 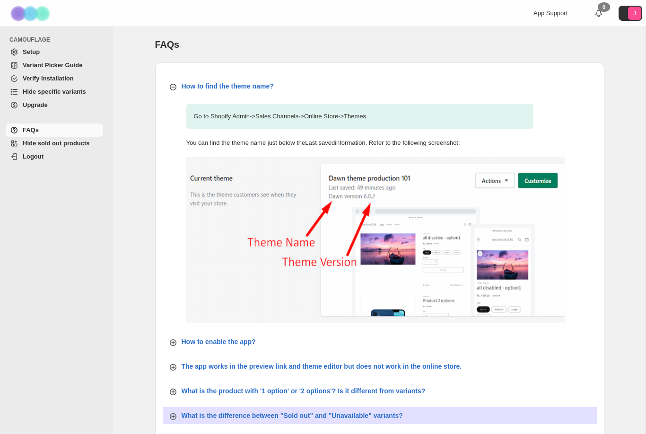 What do you see at coordinates (52, 65) in the screenshot?
I see `span: Variant Picker Guide` at bounding box center [52, 65].